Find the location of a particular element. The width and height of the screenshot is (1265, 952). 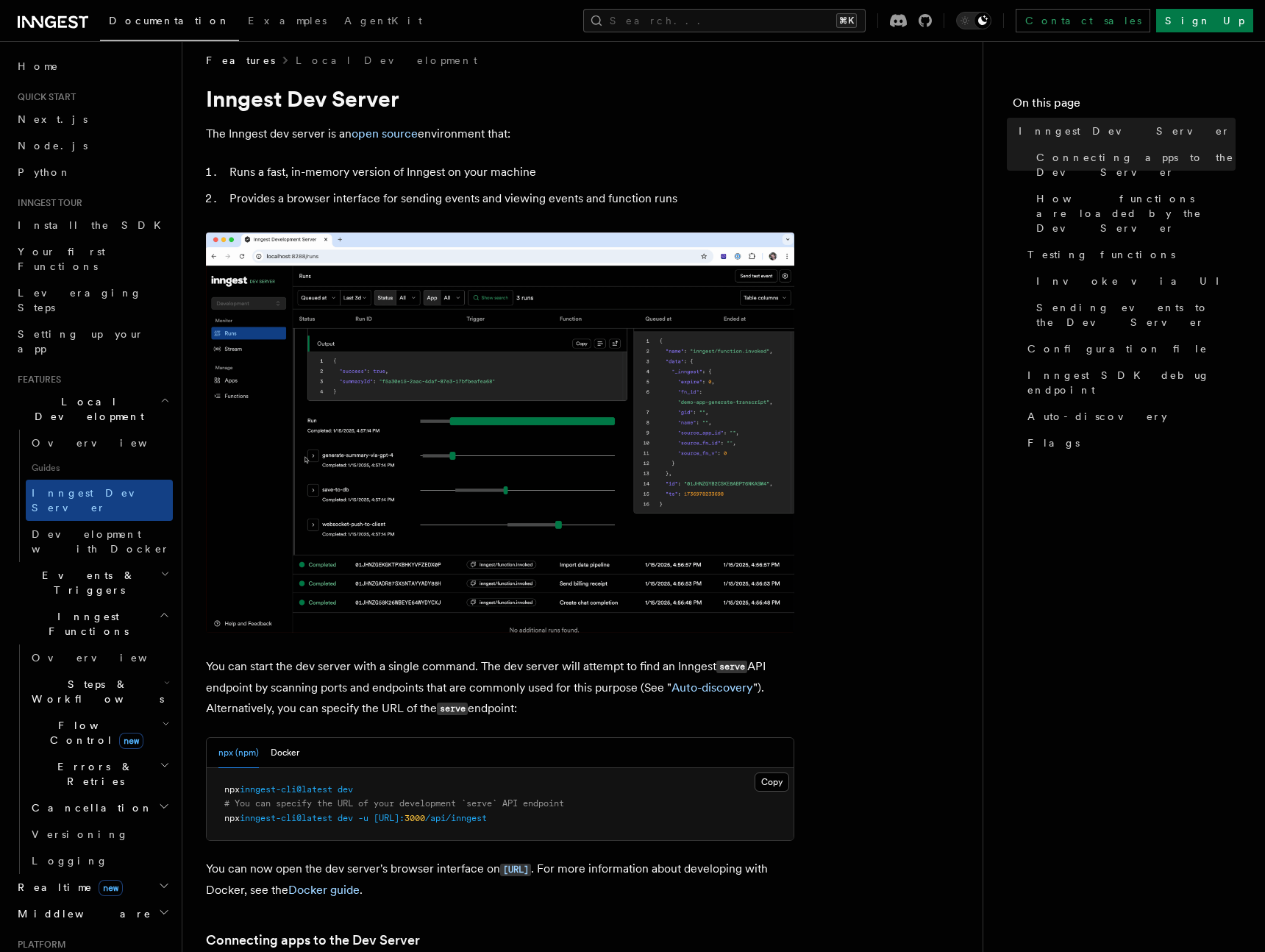

a: Install the SDK is located at coordinates (92, 225).